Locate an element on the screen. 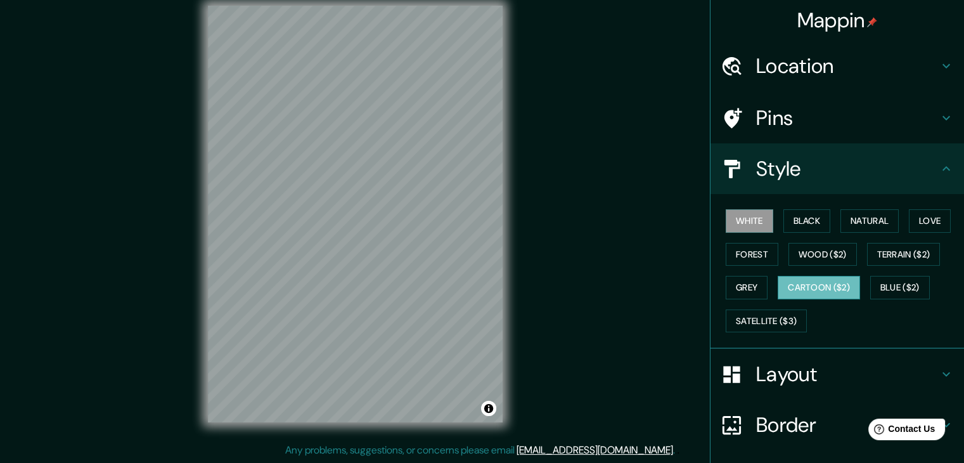 This screenshot has width=964, height=463. div: Location is located at coordinates (837, 66).